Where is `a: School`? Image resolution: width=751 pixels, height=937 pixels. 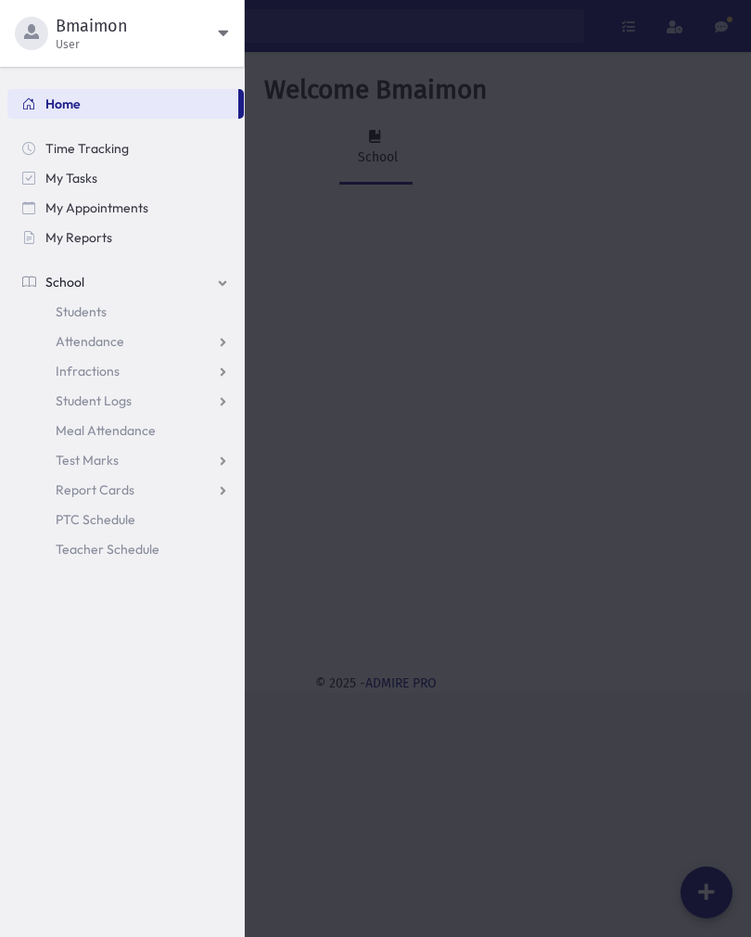
a: School is located at coordinates (125, 282).